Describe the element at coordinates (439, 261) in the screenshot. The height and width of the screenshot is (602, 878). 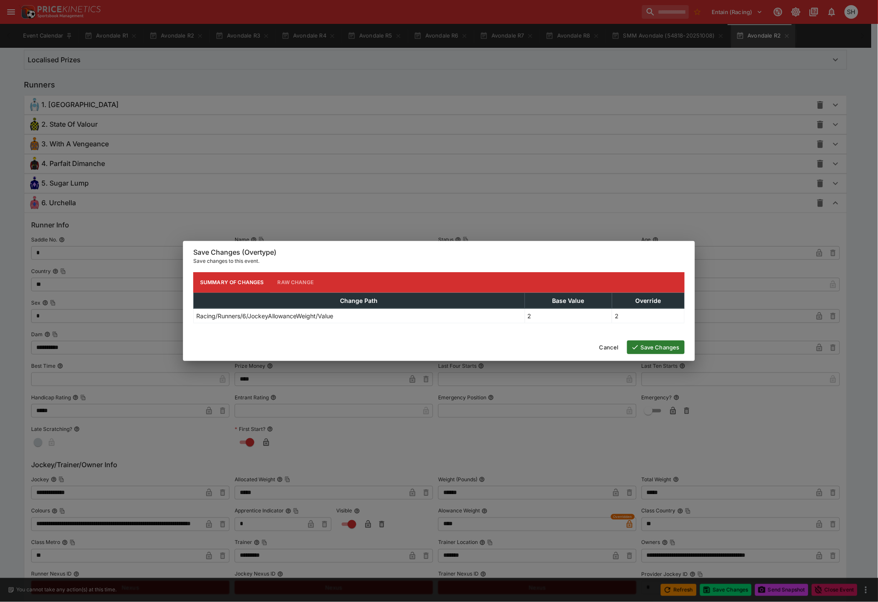
I see `p: Save changes to this event.` at that location.